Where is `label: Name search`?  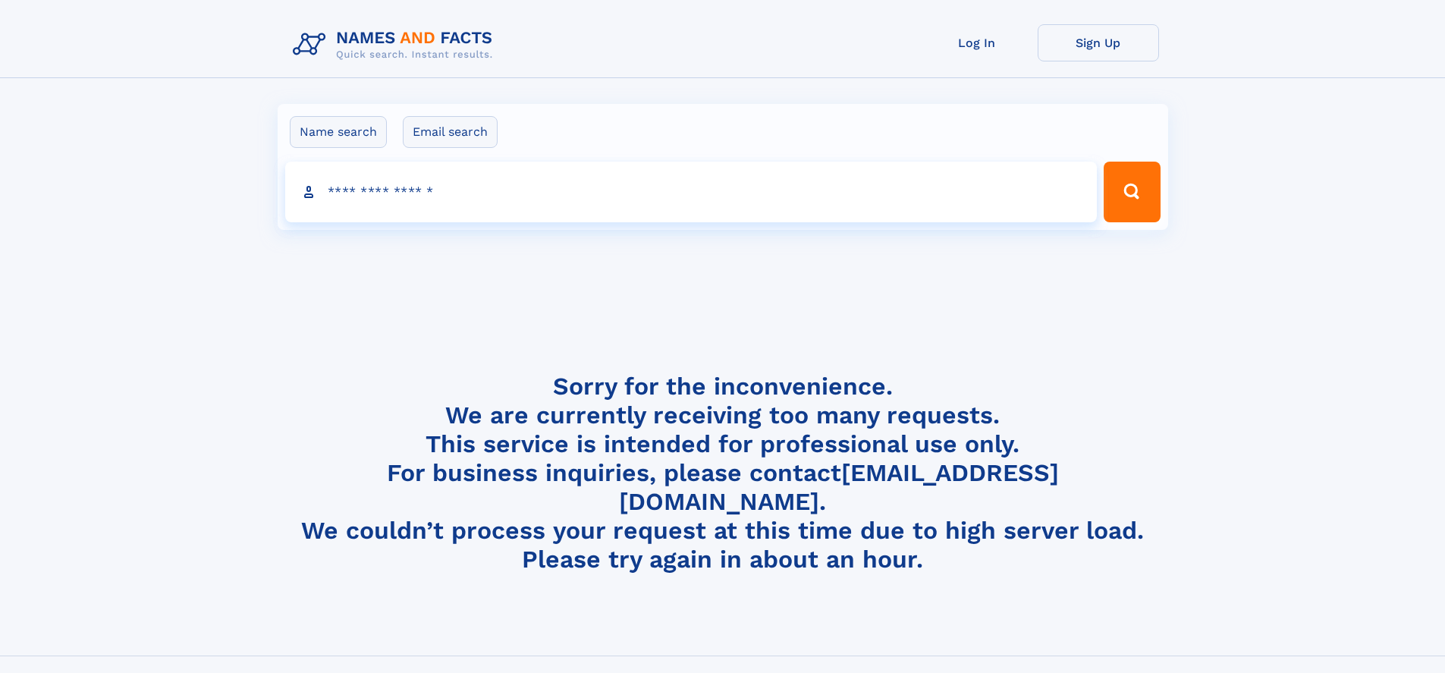 label: Name search is located at coordinates (338, 132).